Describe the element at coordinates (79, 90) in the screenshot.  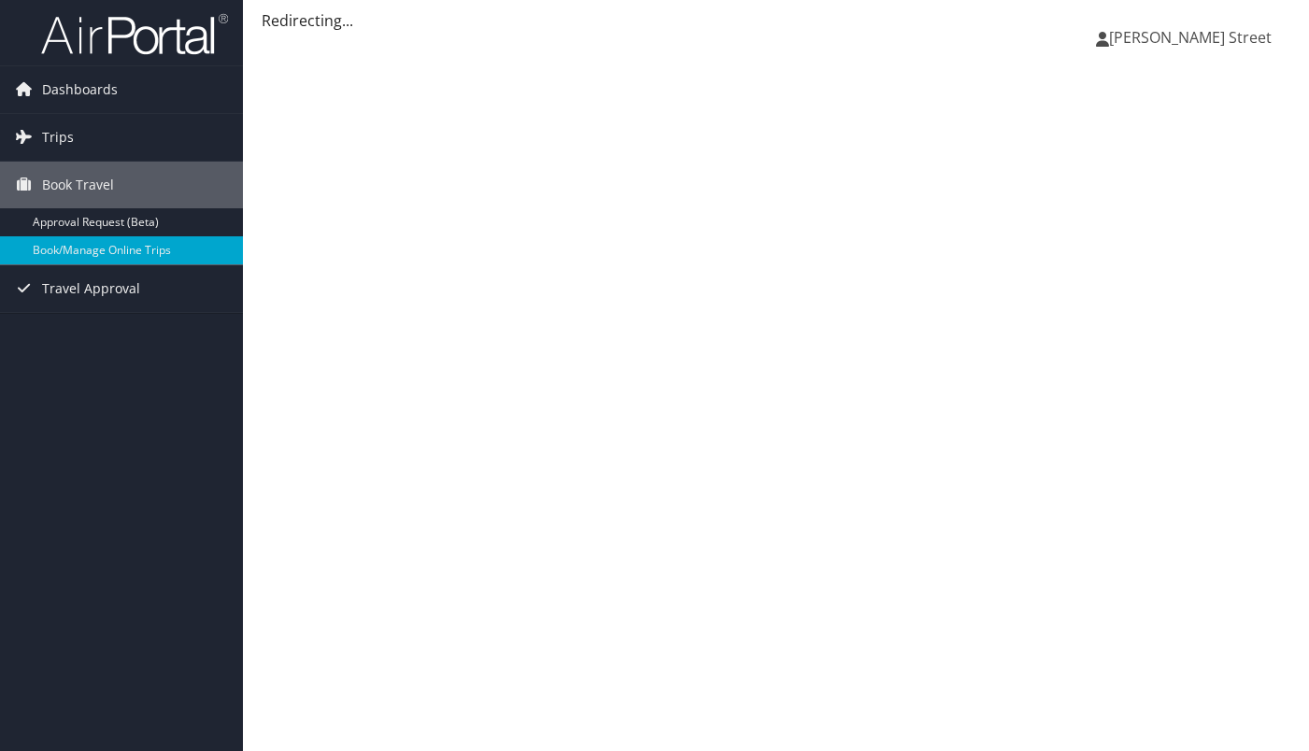
I see `span: Dashboards` at that location.